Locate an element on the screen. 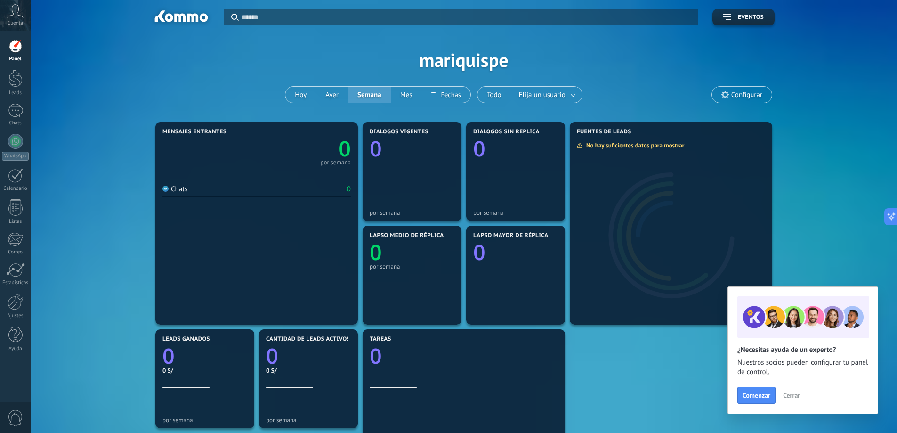 Image resolution: width=897 pixels, height=433 pixels. div: WhatsApp is located at coordinates (15, 156).